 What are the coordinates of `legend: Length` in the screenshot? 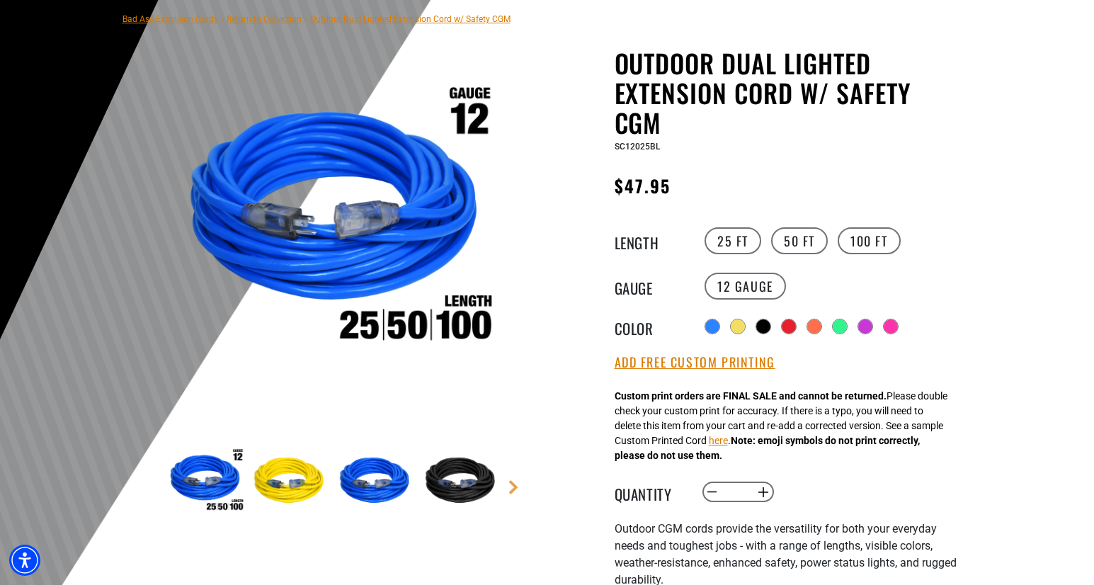 It's located at (650, 241).